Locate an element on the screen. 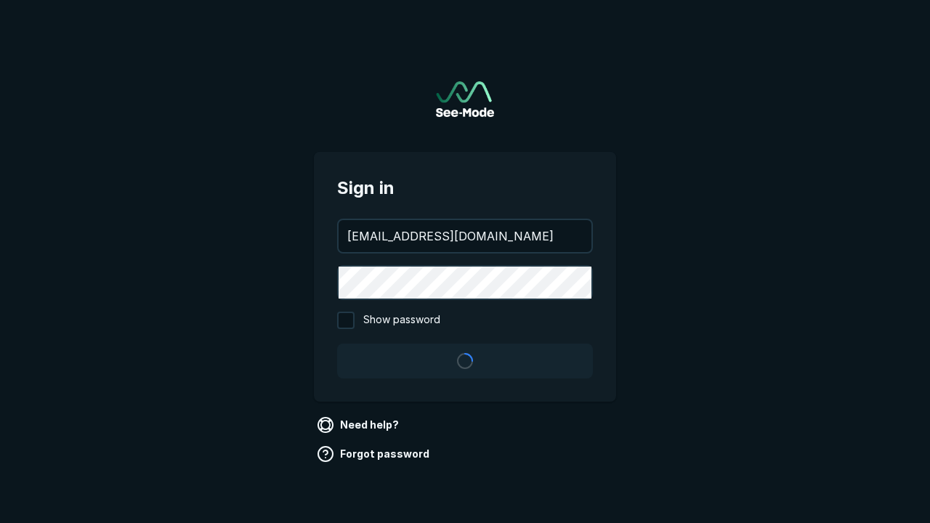  input: your@email.com is located at coordinates (465, 236).